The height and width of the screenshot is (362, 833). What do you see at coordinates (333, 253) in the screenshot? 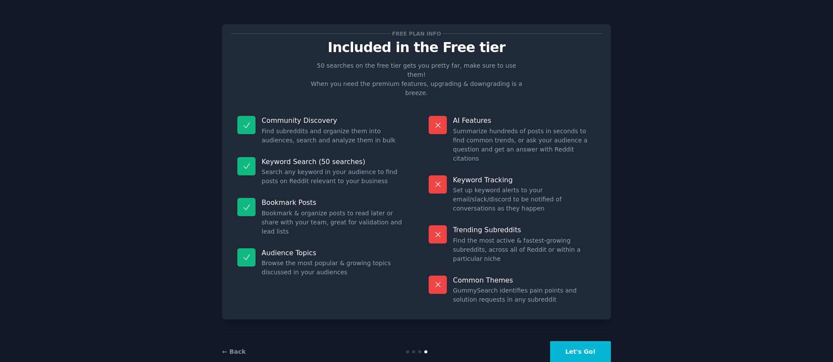
I see `p: Audience Topics` at bounding box center [333, 253].